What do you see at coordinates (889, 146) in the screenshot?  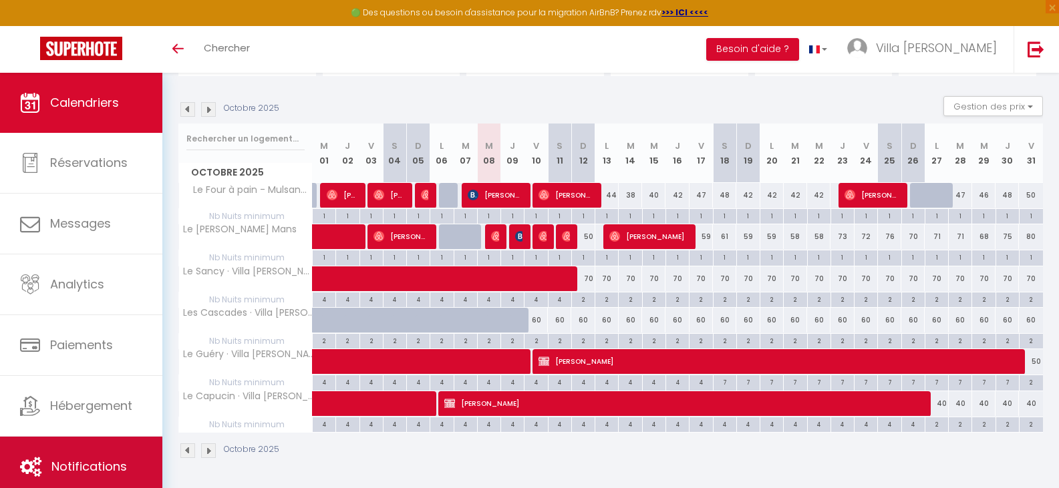 I see `abbr: S` at bounding box center [889, 146].